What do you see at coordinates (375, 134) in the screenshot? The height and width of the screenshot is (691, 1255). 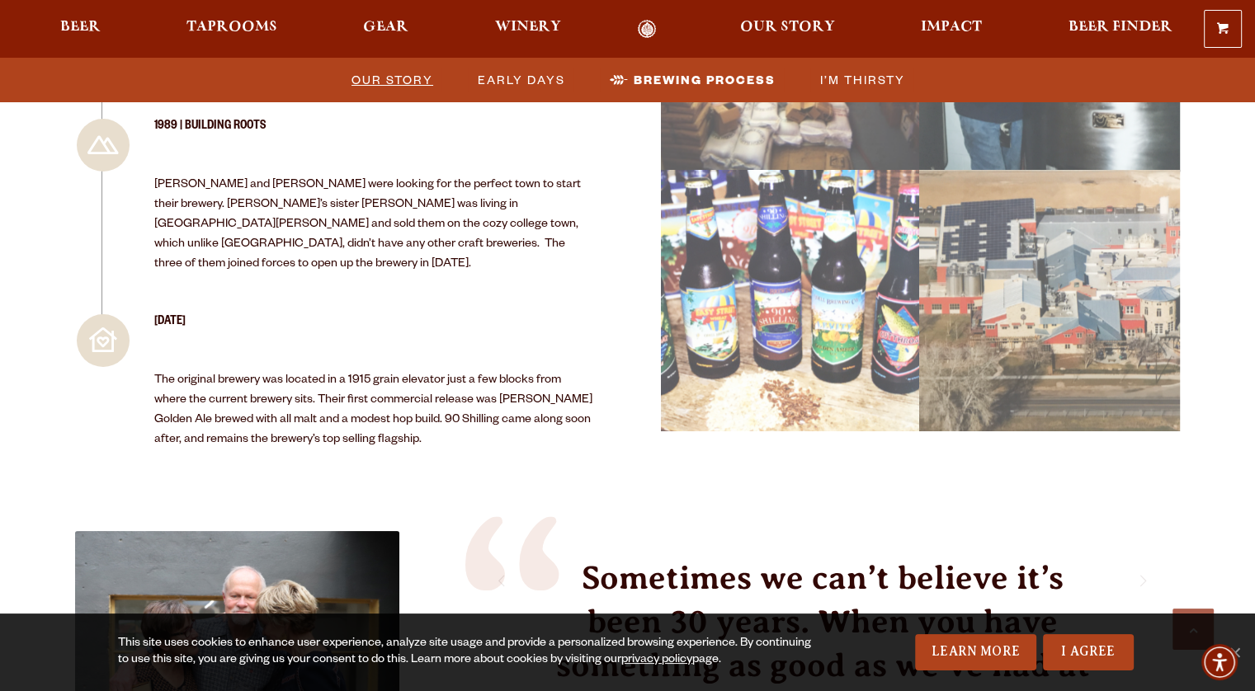 I see `h3: 1989 | Building Roots` at bounding box center [375, 134].